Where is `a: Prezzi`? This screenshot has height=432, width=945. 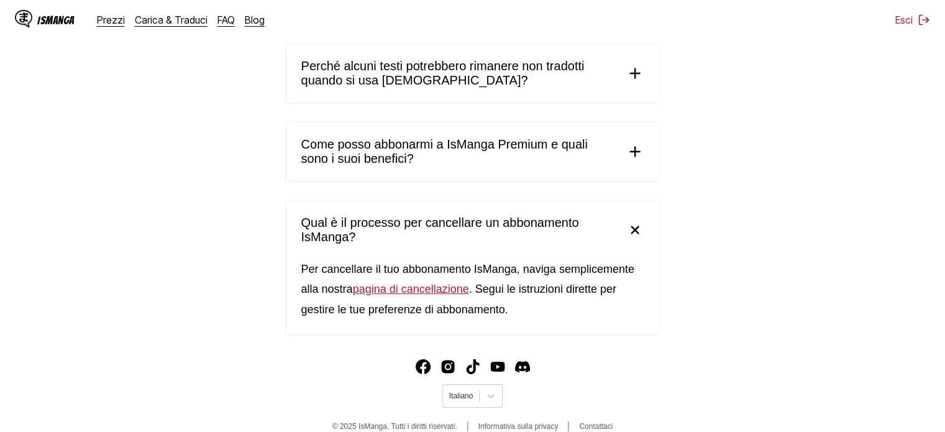 a: Prezzi is located at coordinates (111, 20).